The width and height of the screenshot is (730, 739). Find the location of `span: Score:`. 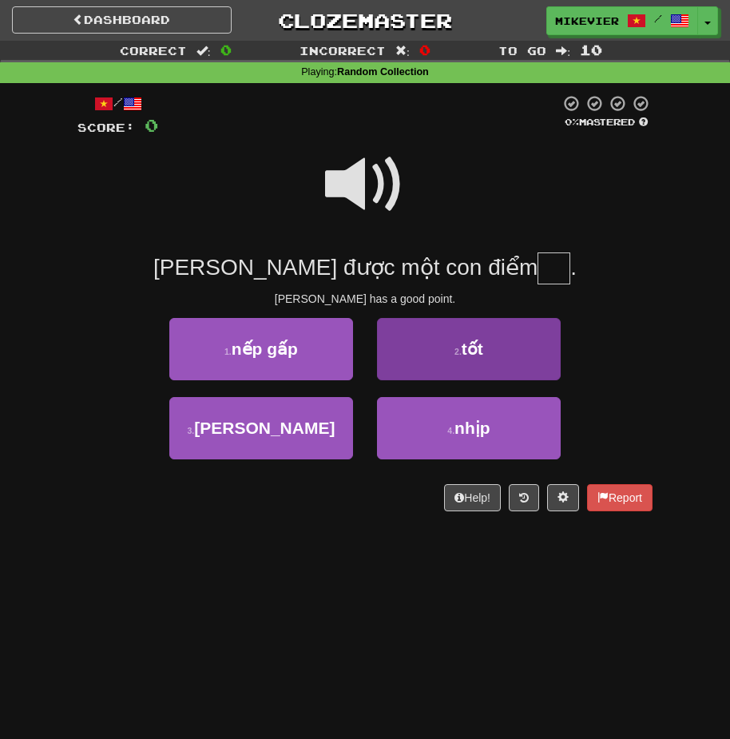

span: Score: is located at coordinates (106, 127).